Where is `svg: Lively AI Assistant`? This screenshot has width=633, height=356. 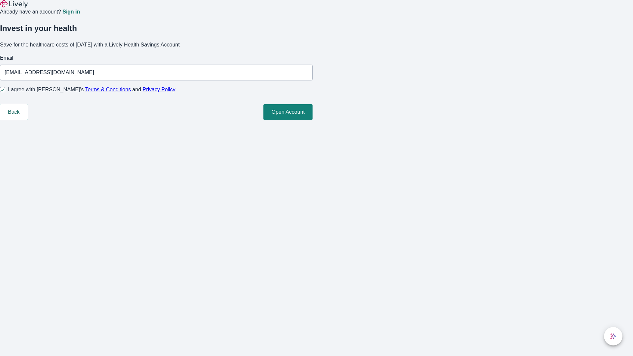
svg: Lively AI Assistant is located at coordinates (614, 336).